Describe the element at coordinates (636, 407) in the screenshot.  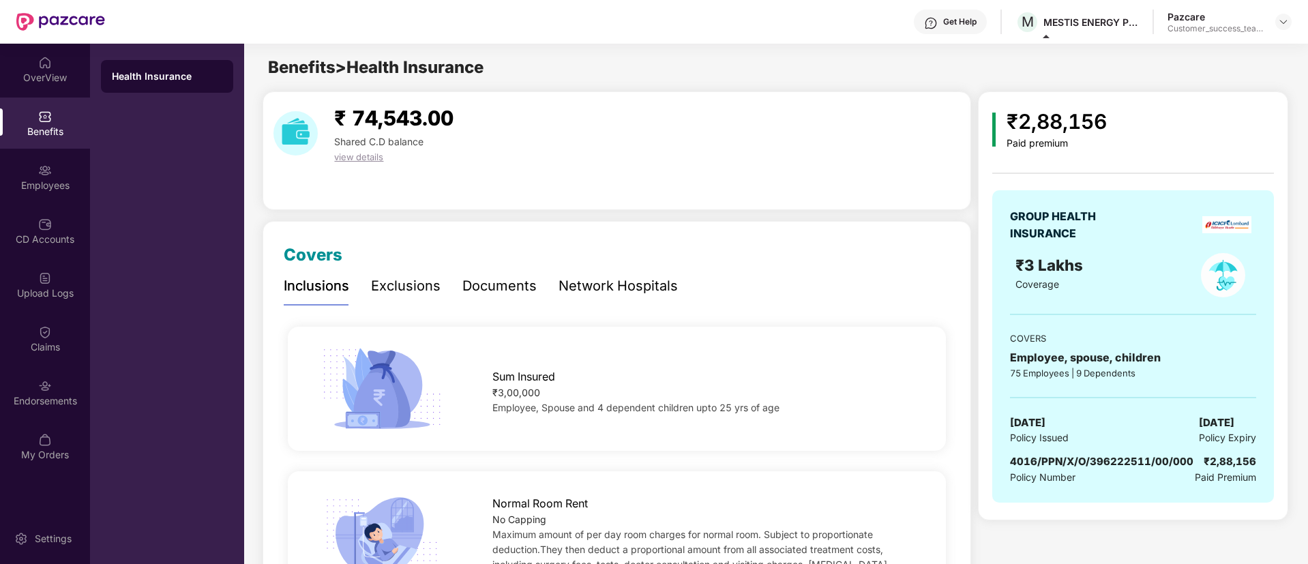
I see `span: Employee, Spouse and 4 dependent children upto 25 yrs of age` at that location.